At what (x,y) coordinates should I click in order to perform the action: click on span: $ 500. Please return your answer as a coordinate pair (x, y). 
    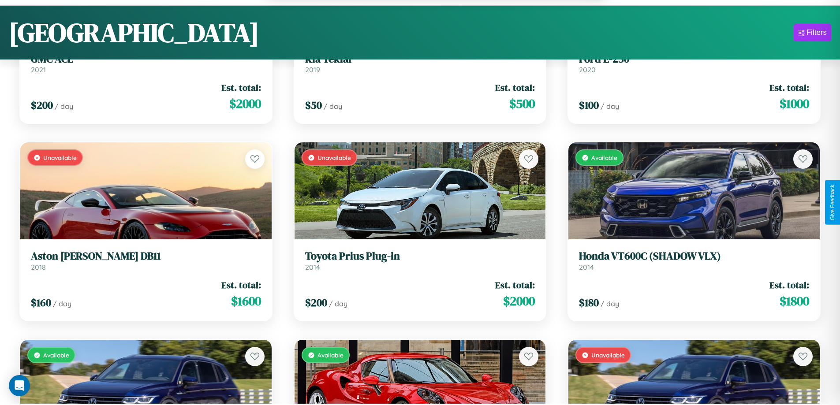
    Looking at the image, I should click on (522, 104).